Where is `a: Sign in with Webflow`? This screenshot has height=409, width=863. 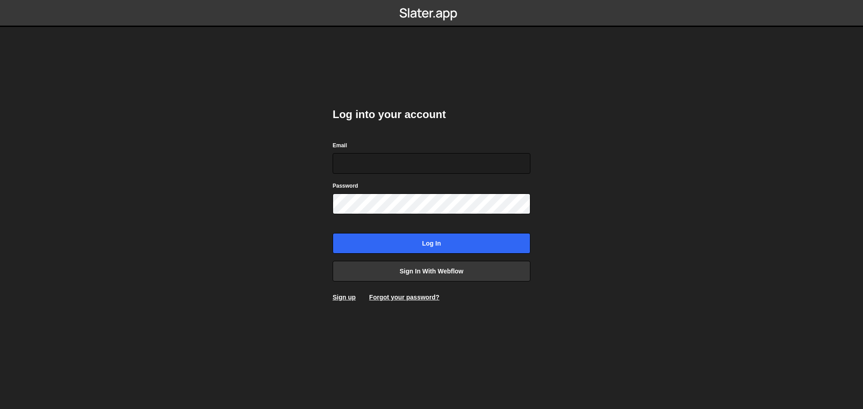
a: Sign in with Webflow is located at coordinates (431, 271).